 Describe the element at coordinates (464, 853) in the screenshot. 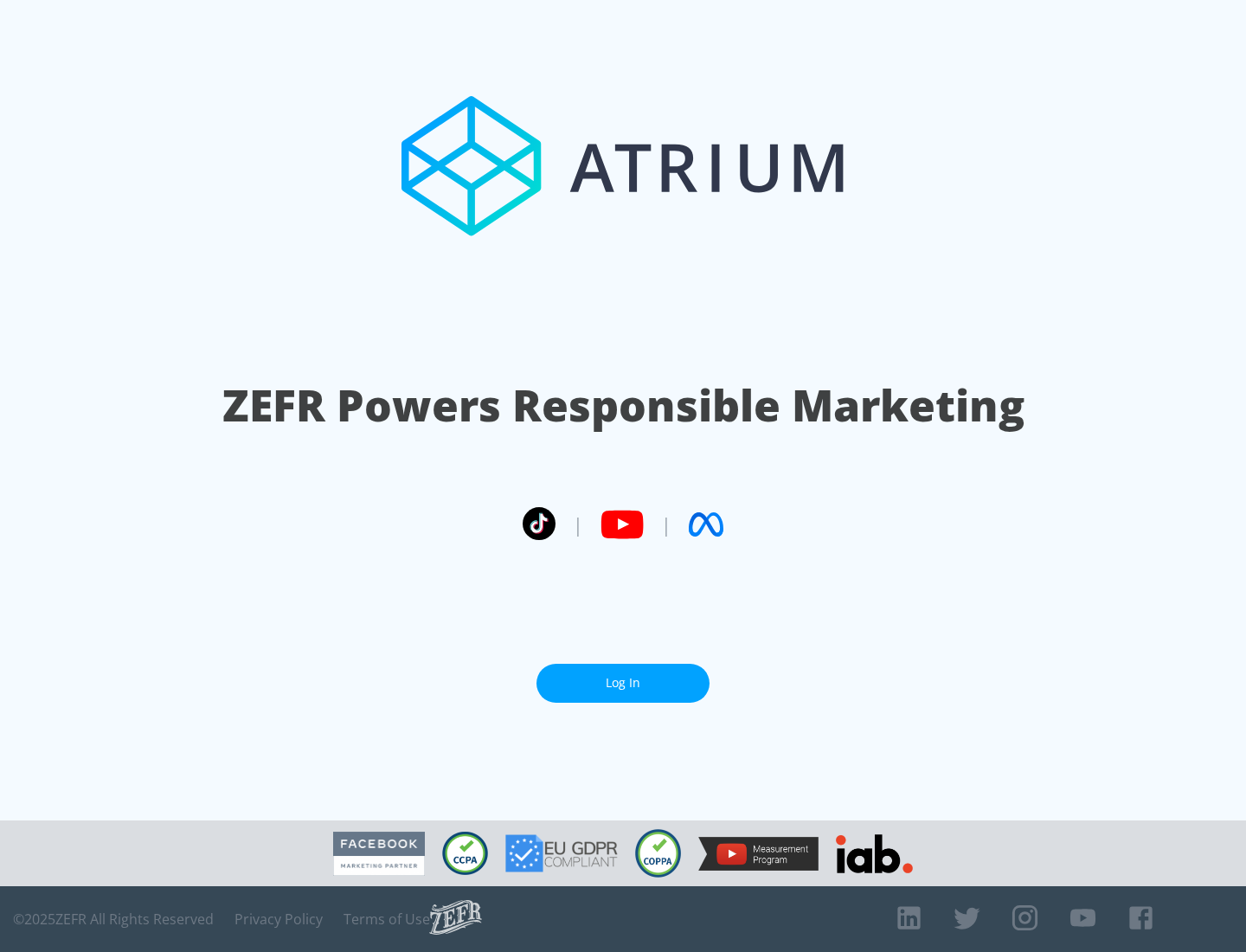

I see `img: CCPA Compliant` at that location.